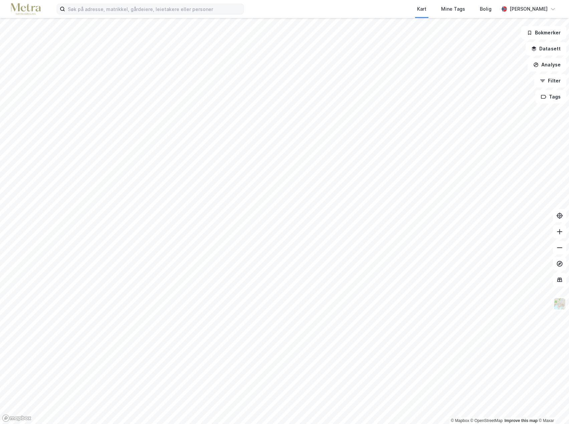 The width and height of the screenshot is (569, 424). Describe the element at coordinates (544, 33) in the screenshot. I see `button: Bokmerker` at that location.